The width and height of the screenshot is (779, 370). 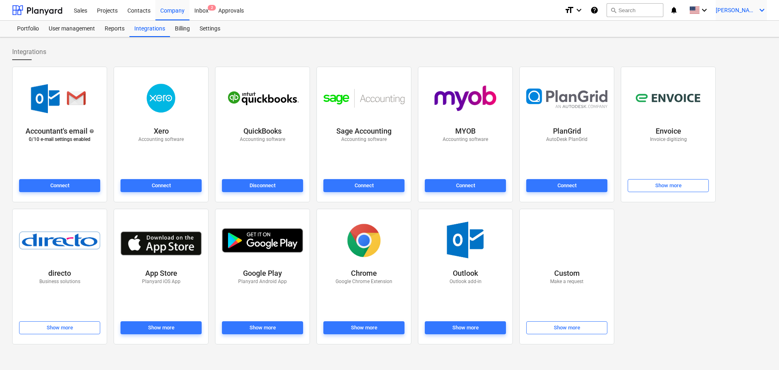 I want to click on p: MYOB, so click(x=465, y=131).